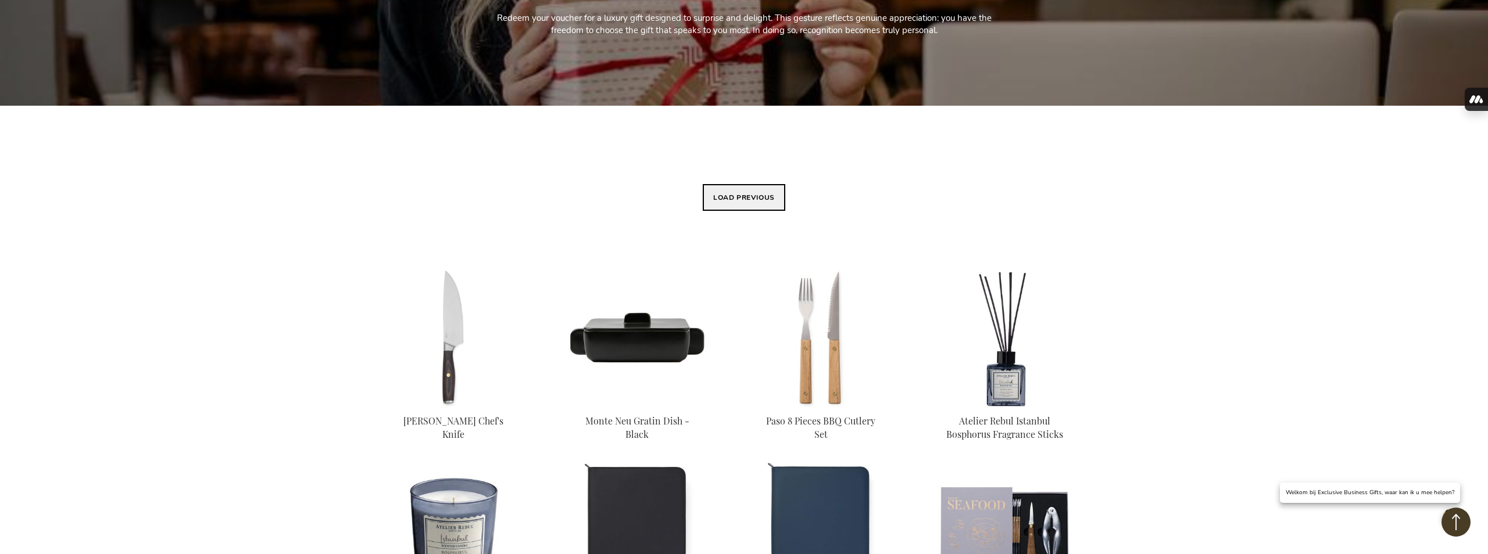 The width and height of the screenshot is (1488, 554). What do you see at coordinates (820, 339) in the screenshot?
I see `img: Paso 8 Pieces BBQ Cutlery Set` at bounding box center [820, 339].